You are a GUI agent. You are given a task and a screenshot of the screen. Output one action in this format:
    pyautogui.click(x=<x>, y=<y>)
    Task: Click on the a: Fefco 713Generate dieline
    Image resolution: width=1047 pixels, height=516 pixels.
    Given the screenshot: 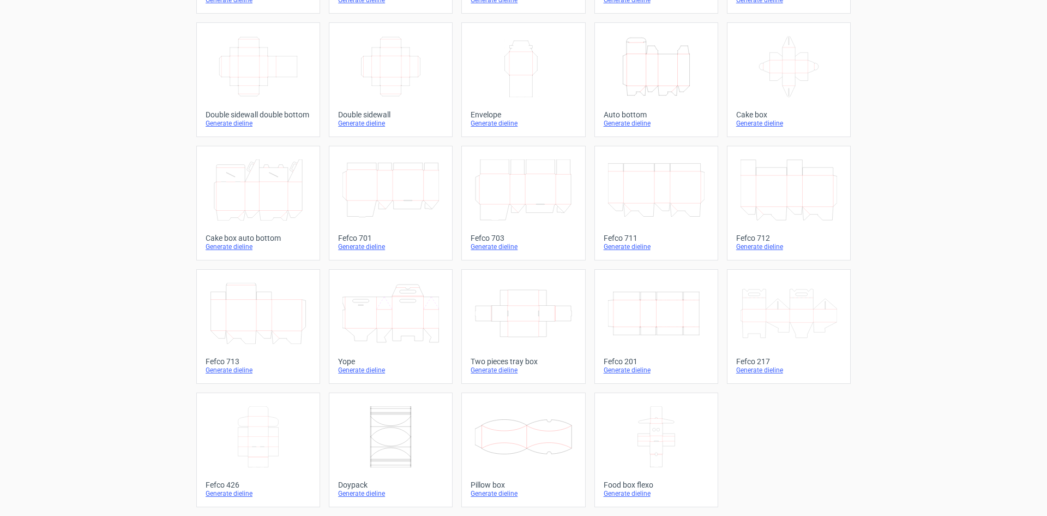 What is the action you would take?
    pyautogui.click(x=258, y=326)
    